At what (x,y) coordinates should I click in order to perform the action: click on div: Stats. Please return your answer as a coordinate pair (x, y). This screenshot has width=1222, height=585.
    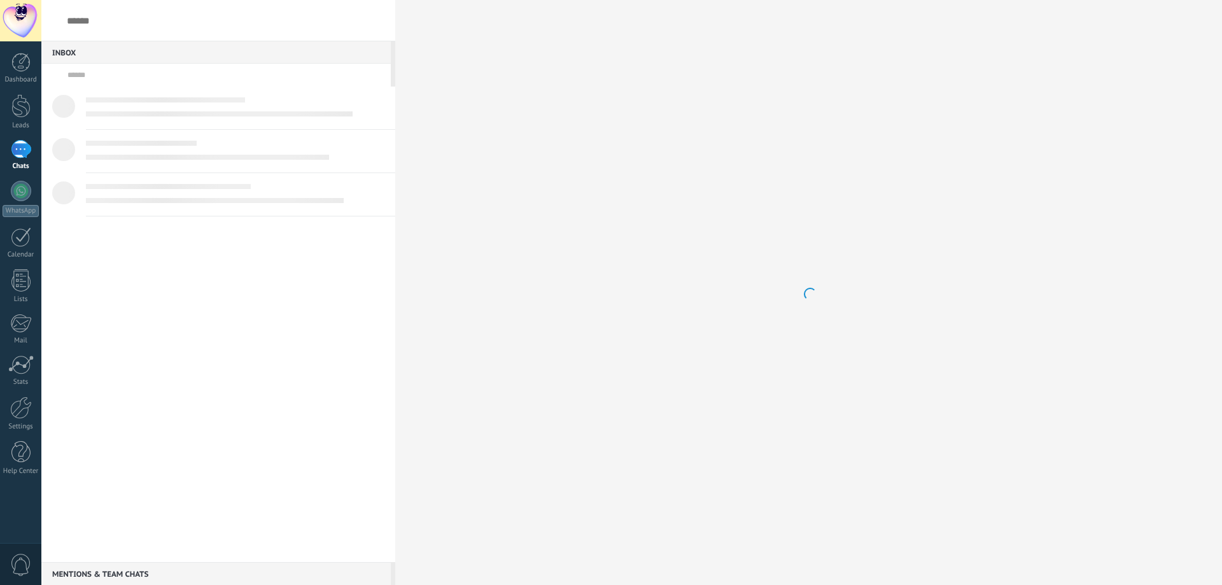
    Looking at the image, I should click on (21, 382).